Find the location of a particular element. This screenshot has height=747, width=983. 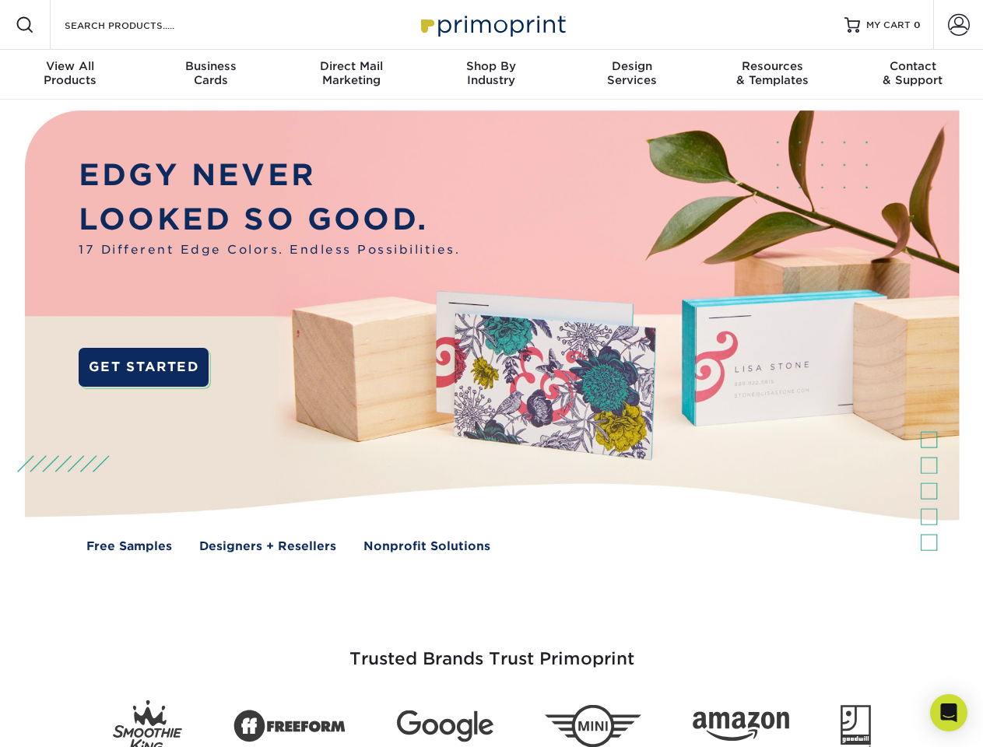

span: 0 is located at coordinates (917, 25).